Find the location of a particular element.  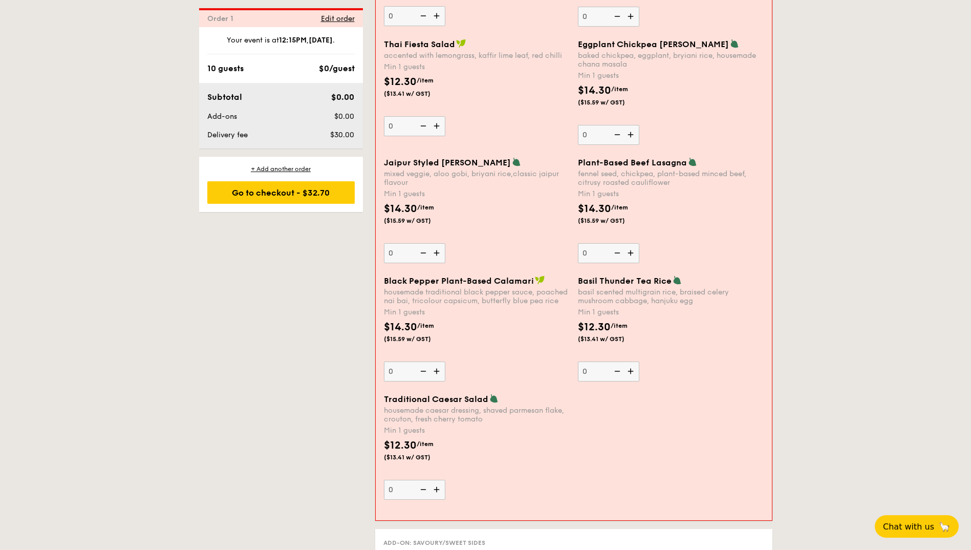

span: Black Pepper Plant-Based Calamari is located at coordinates (459, 281).